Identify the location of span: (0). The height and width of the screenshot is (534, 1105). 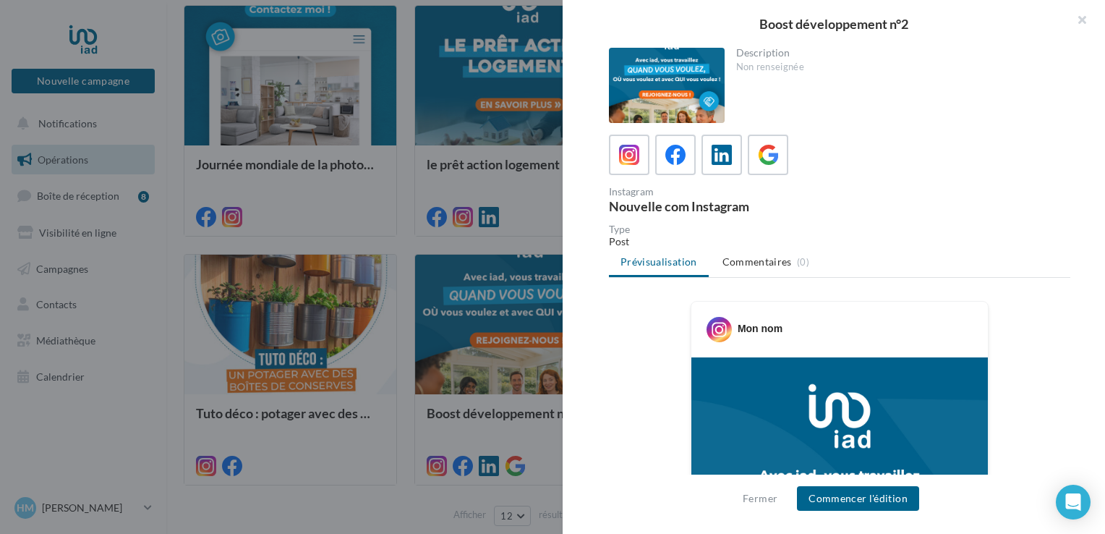
(803, 262).